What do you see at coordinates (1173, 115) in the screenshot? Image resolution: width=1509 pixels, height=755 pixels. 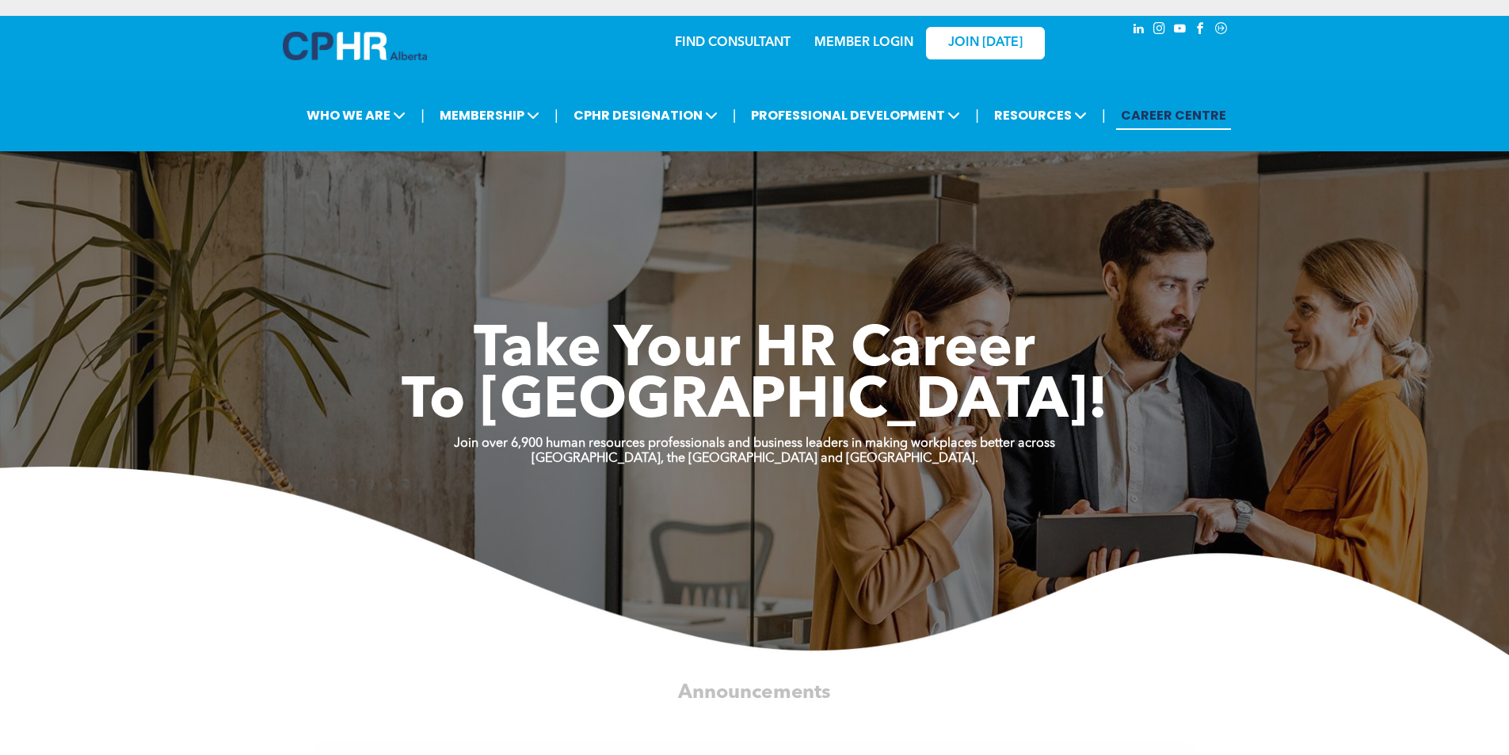 I see `a: CAREER CENTRE` at bounding box center [1173, 115].